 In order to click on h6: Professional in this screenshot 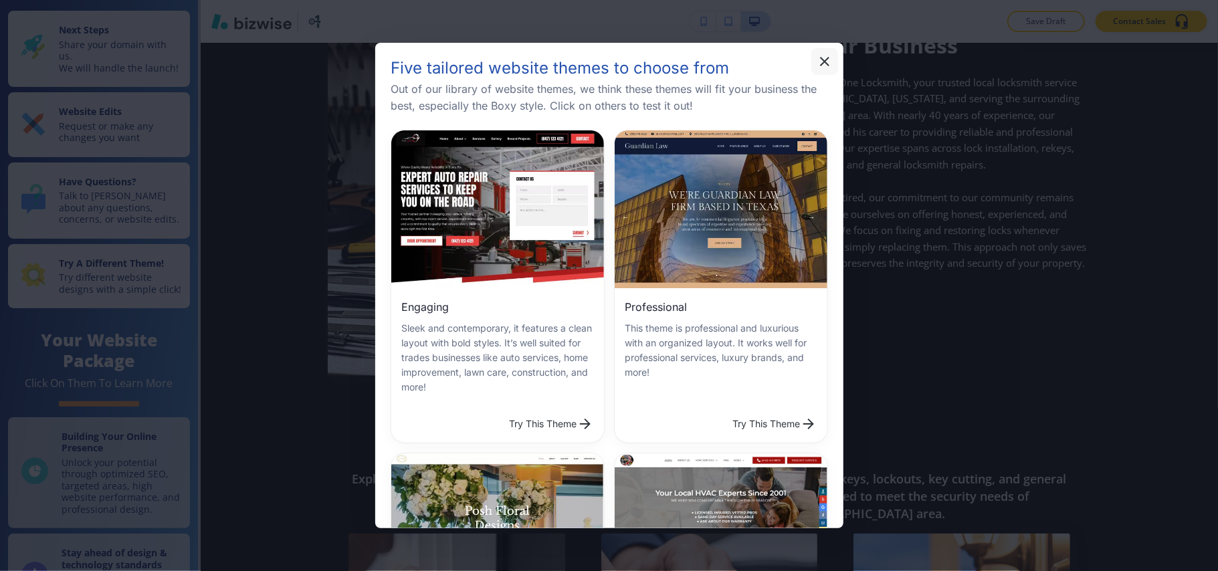, I will do `click(656, 307)`.